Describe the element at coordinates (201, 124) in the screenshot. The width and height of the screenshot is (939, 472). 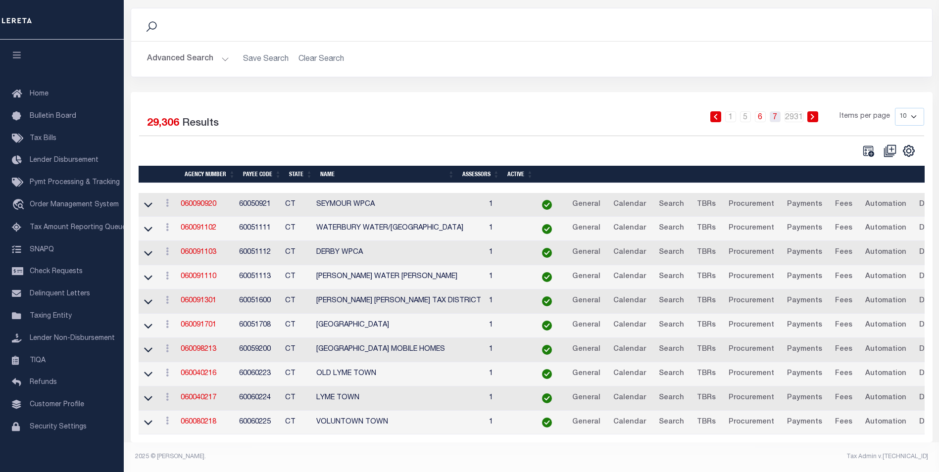
I see `label: Results` at that location.